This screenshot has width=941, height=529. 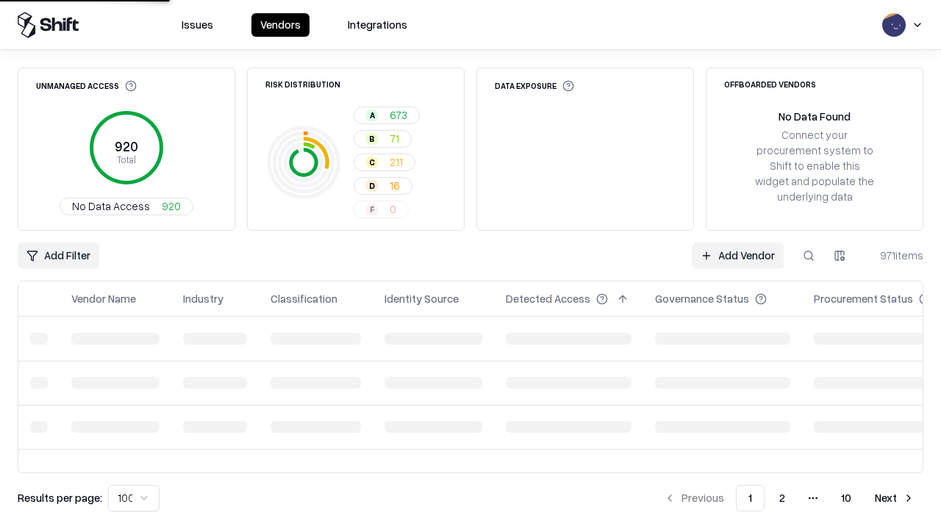 I want to click on button: B71, so click(x=382, y=139).